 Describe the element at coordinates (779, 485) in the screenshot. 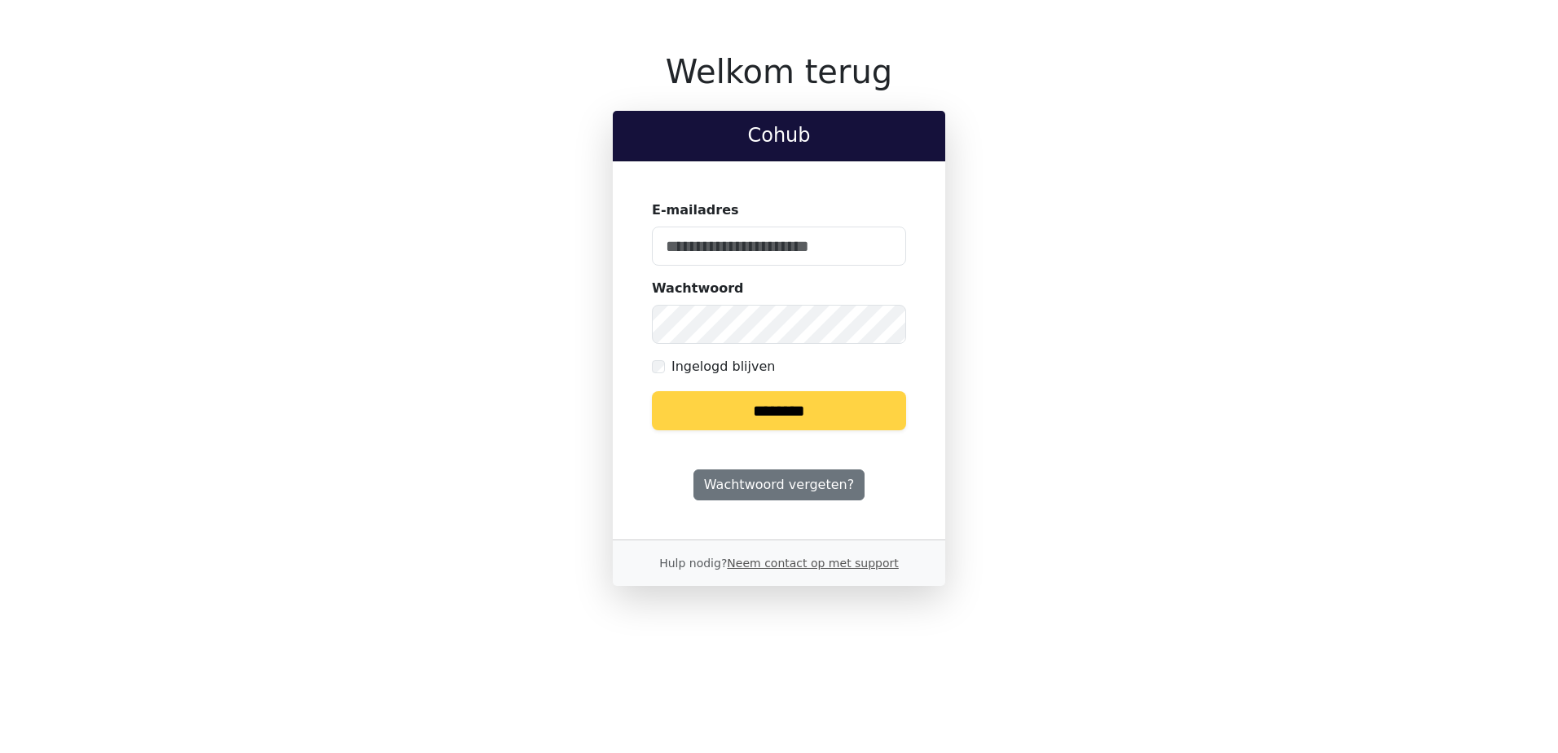

I see `a: Wachtwoord vergeten?` at that location.